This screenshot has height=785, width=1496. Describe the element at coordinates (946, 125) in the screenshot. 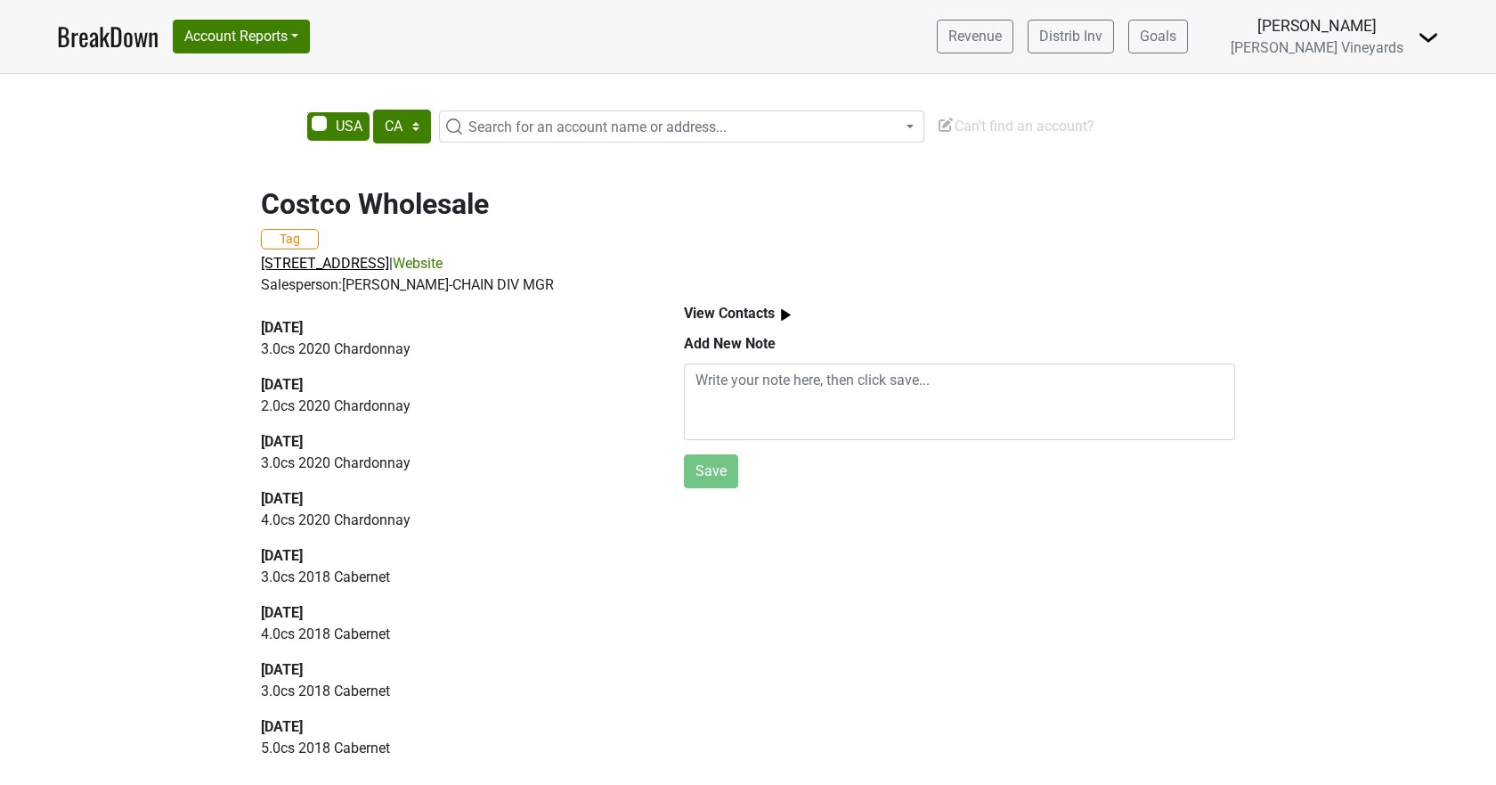

I see `img: Edit` at that location.